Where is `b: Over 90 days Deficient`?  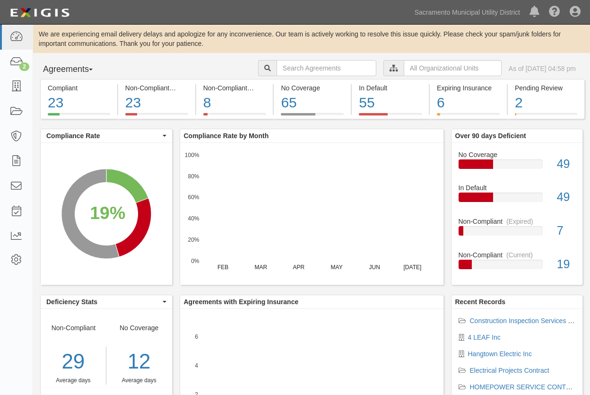
b: Over 90 days Deficient is located at coordinates (491, 136).